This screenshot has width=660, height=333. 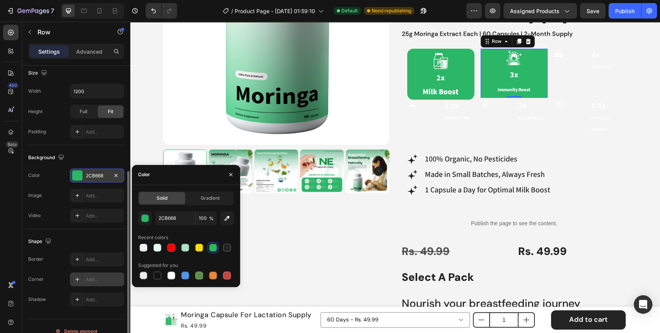 What do you see at coordinates (341, 138) in the screenshot?
I see `p: 100% Organic, No Pesticides` at bounding box center [341, 138].